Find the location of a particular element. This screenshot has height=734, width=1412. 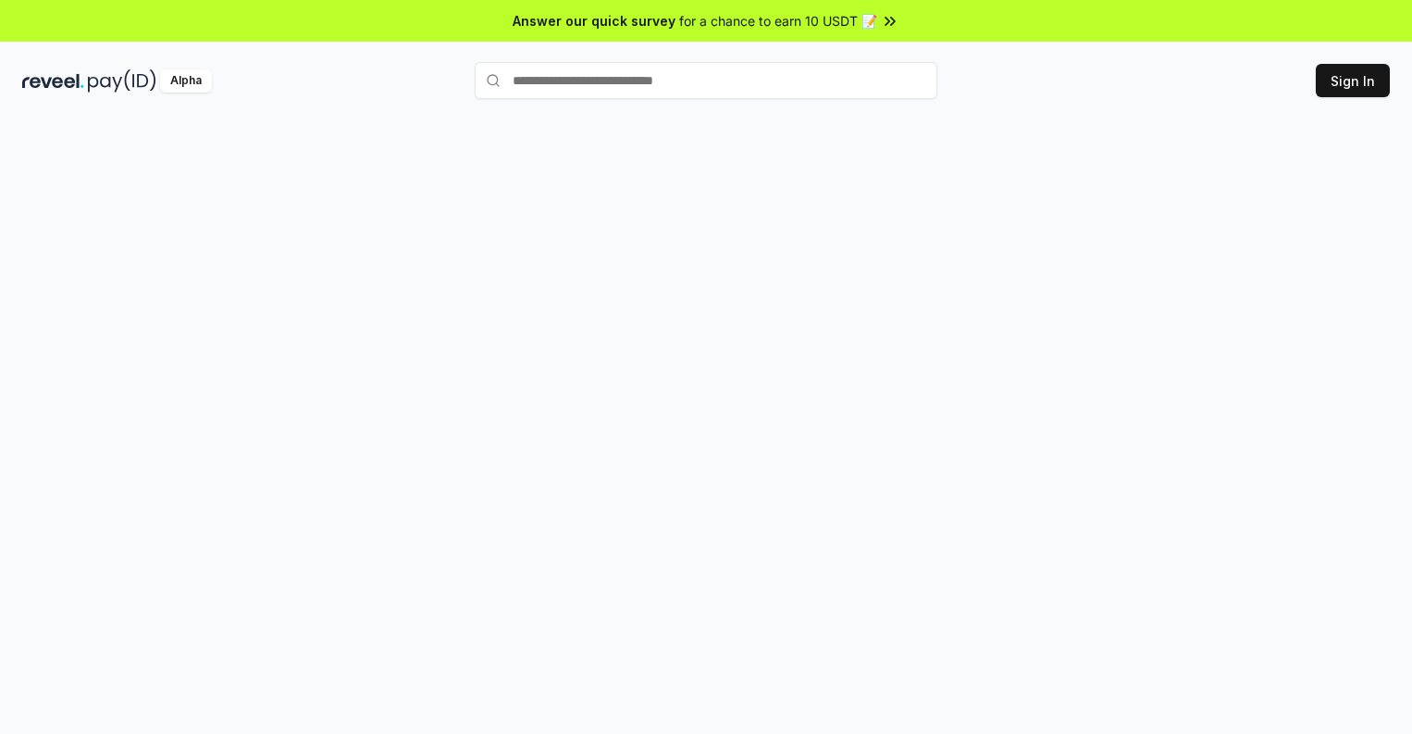

div: Alpha is located at coordinates (186, 81).